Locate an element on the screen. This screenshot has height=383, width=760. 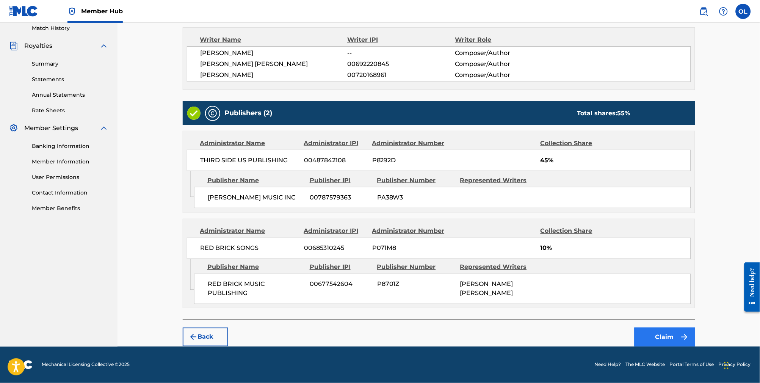
div: Help is located at coordinates (723, 11).